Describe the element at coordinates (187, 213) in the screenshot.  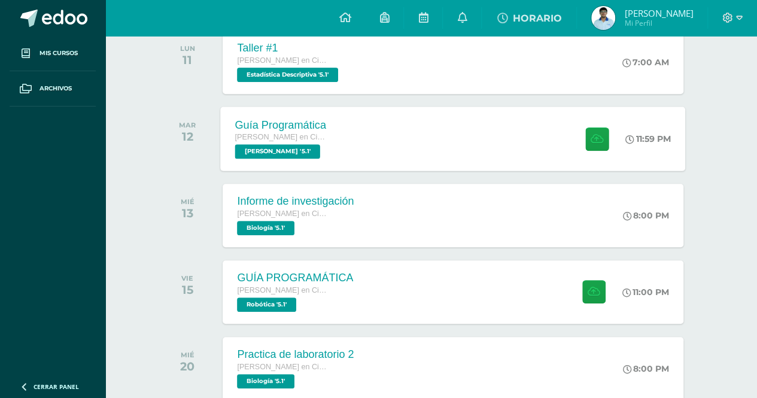
I see `div: 13` at that location.